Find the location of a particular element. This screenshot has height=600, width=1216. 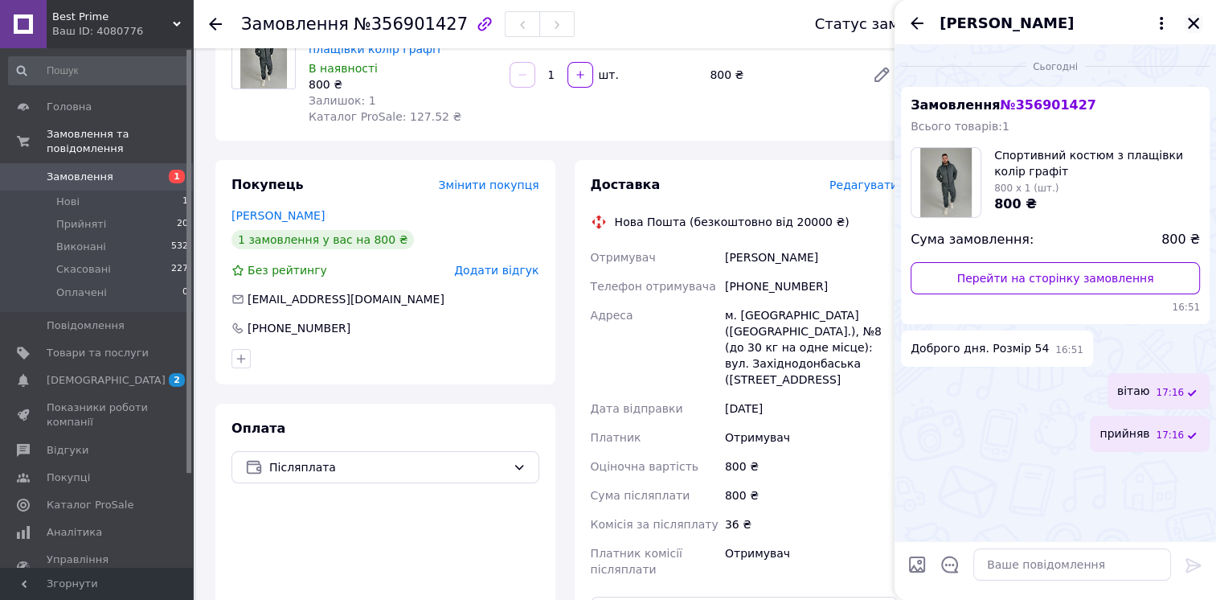

a: Перейти на сторінку замовлення is located at coordinates (1055, 278).